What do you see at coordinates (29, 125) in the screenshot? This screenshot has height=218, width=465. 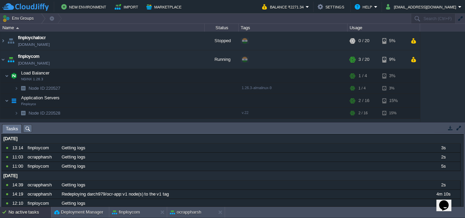 I see `span: finploycouk` at bounding box center [29, 125].